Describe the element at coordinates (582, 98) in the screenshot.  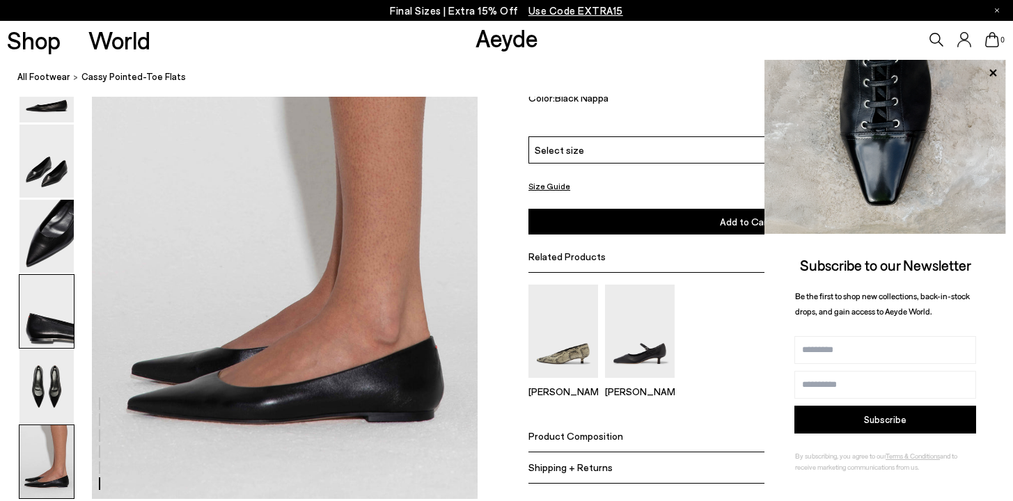
I see `span: Black Nappa` at that location.